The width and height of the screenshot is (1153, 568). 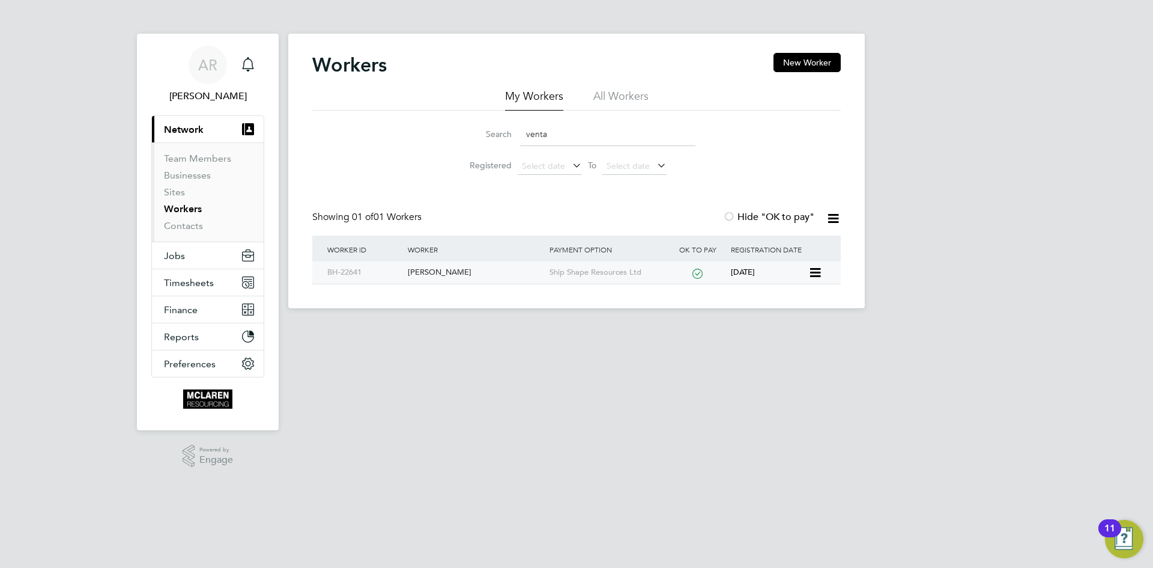 I want to click on div: Registration Date, so click(x=778, y=249).